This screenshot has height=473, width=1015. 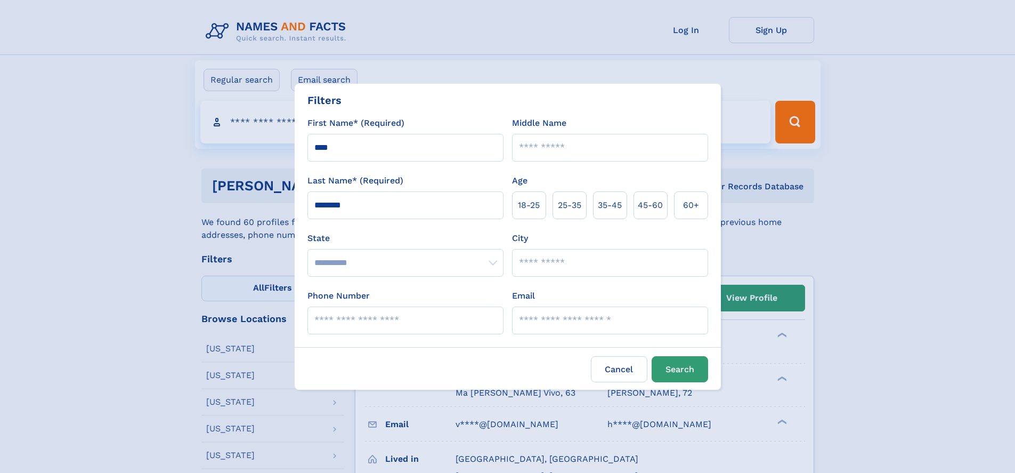 What do you see at coordinates (520, 238) in the screenshot?
I see `label: City` at bounding box center [520, 238].